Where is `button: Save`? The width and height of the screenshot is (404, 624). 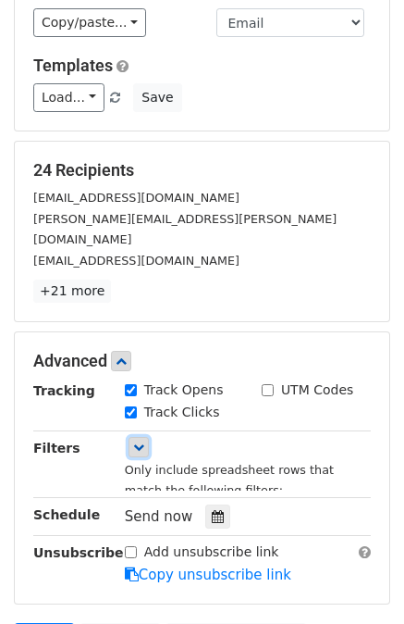 button: Save is located at coordinates (157, 97).